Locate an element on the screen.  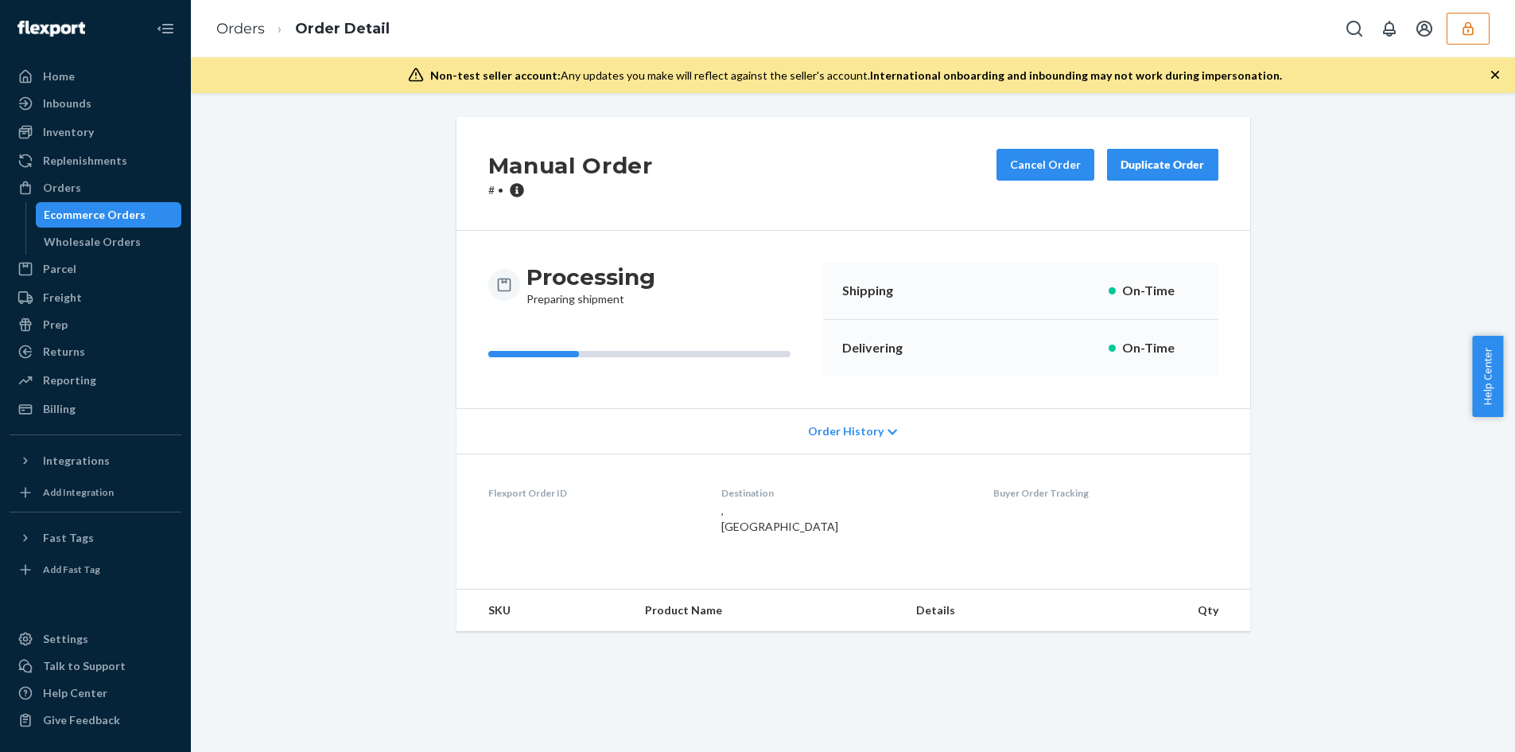
h2: Manual Order is located at coordinates (570, 165).